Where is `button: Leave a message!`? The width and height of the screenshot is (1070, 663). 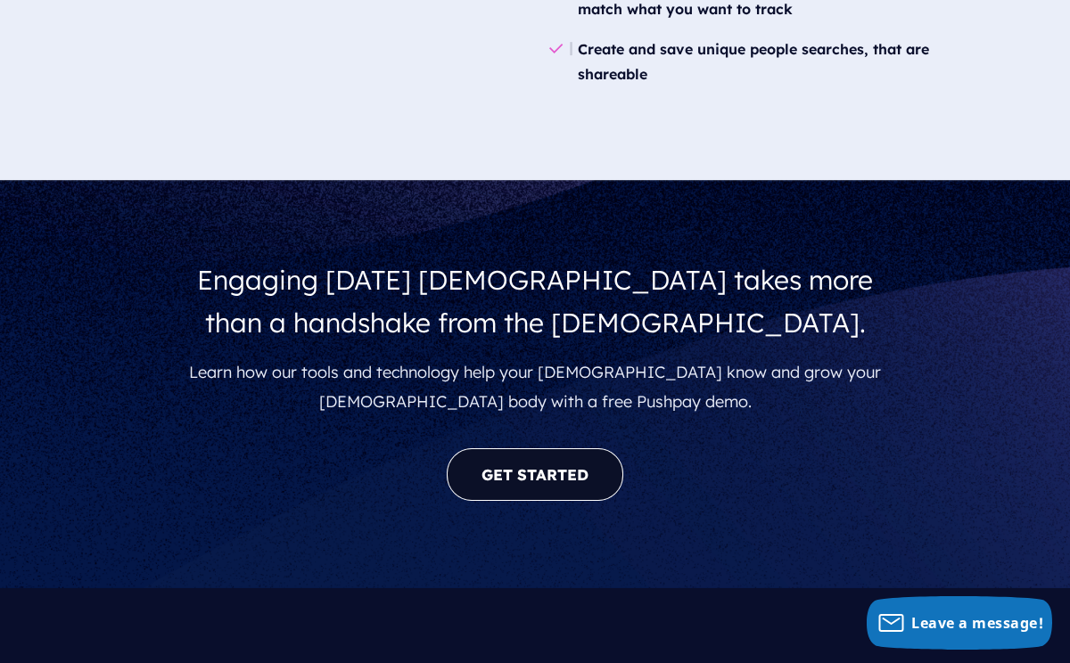 button: Leave a message! is located at coordinates (959, 623).